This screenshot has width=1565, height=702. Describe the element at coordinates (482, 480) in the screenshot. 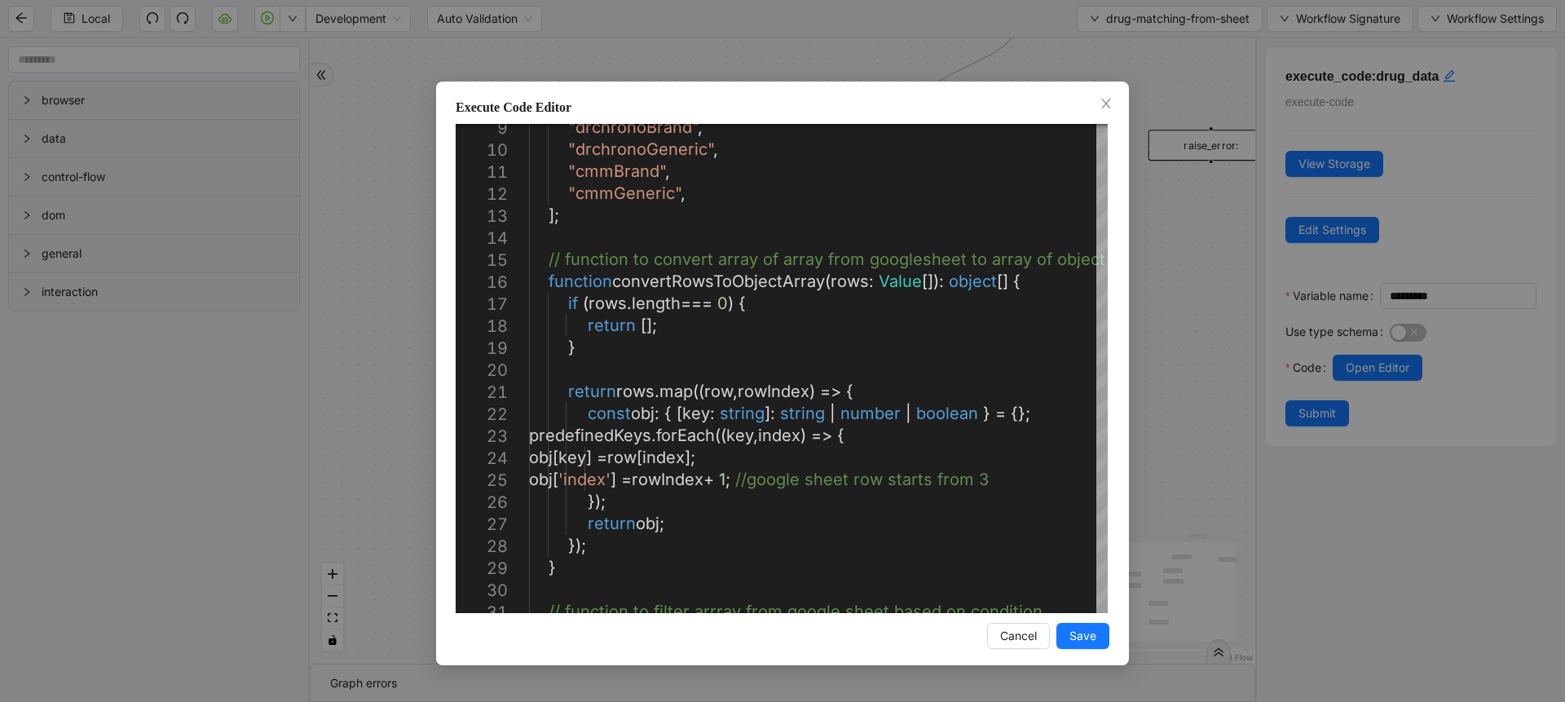

I see `div: 25` at that location.